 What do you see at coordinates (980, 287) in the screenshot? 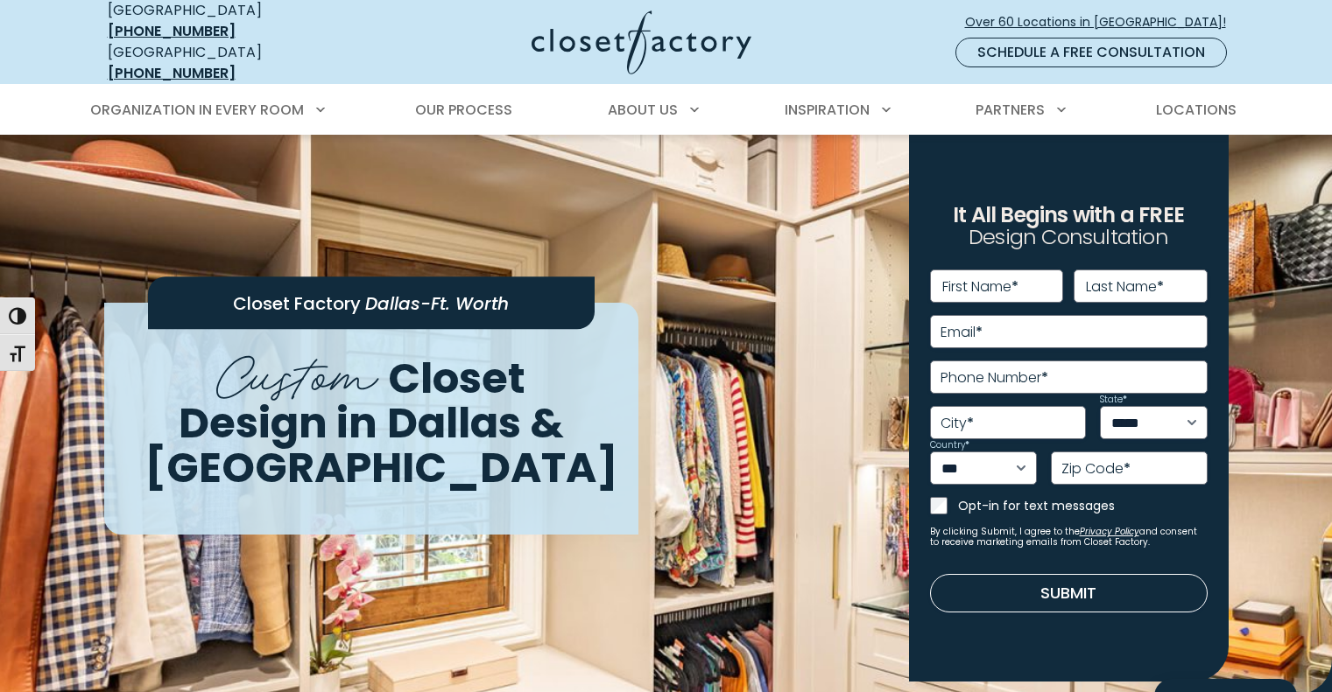
I see `label: First Name` at bounding box center [980, 287].